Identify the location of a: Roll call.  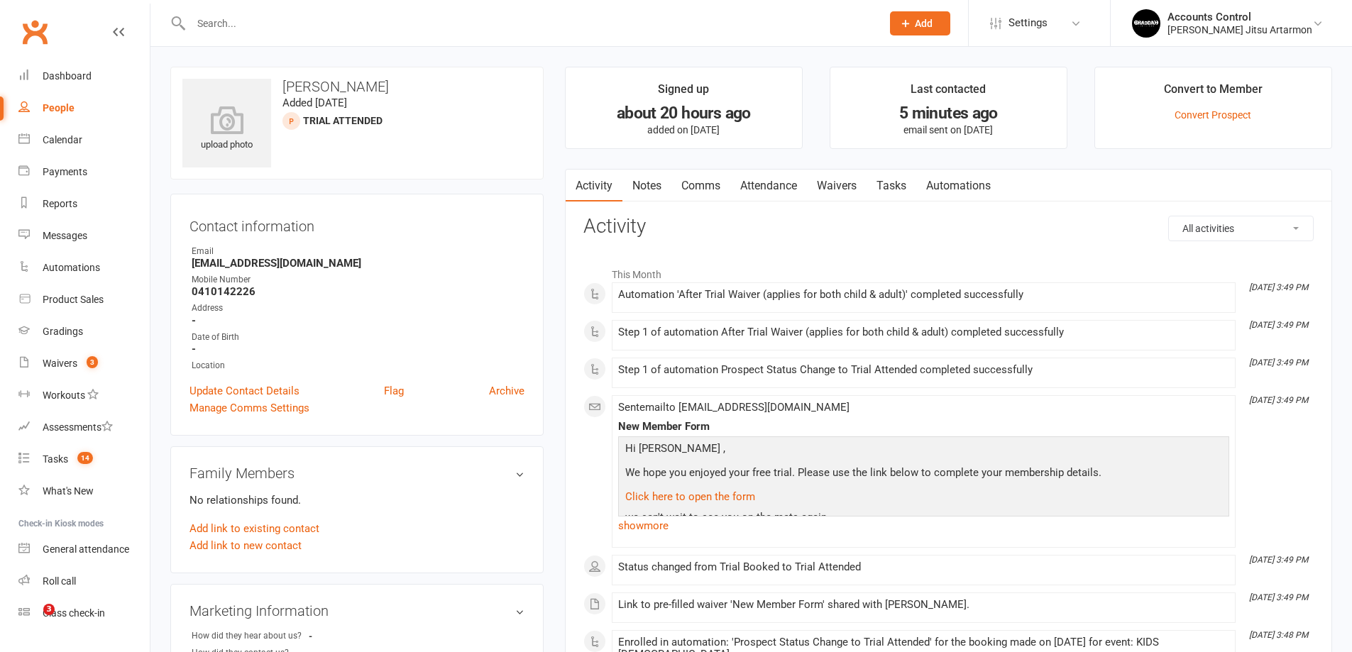
(84, 581).